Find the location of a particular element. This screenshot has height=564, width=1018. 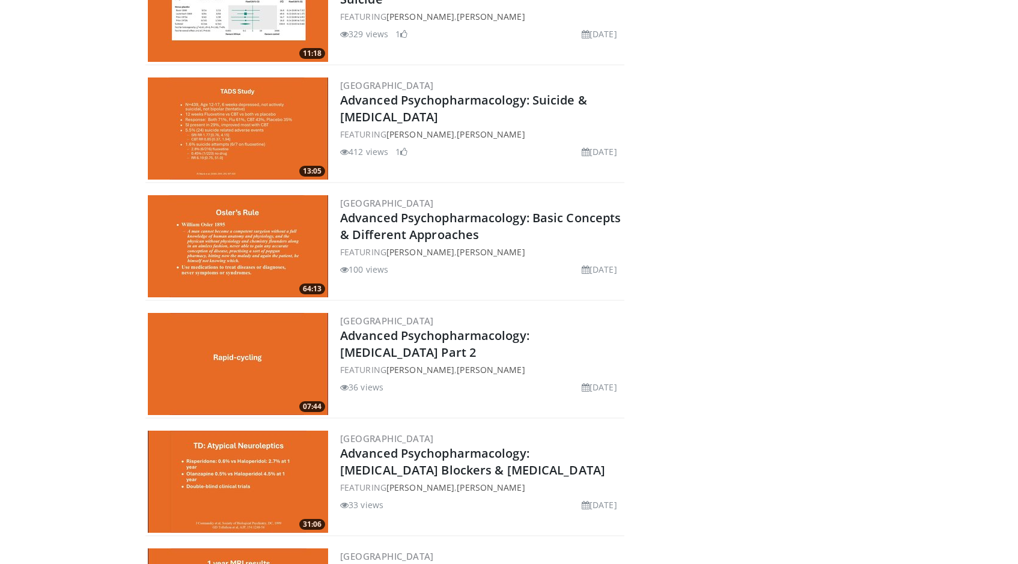

li: 100 views is located at coordinates (364, 269).